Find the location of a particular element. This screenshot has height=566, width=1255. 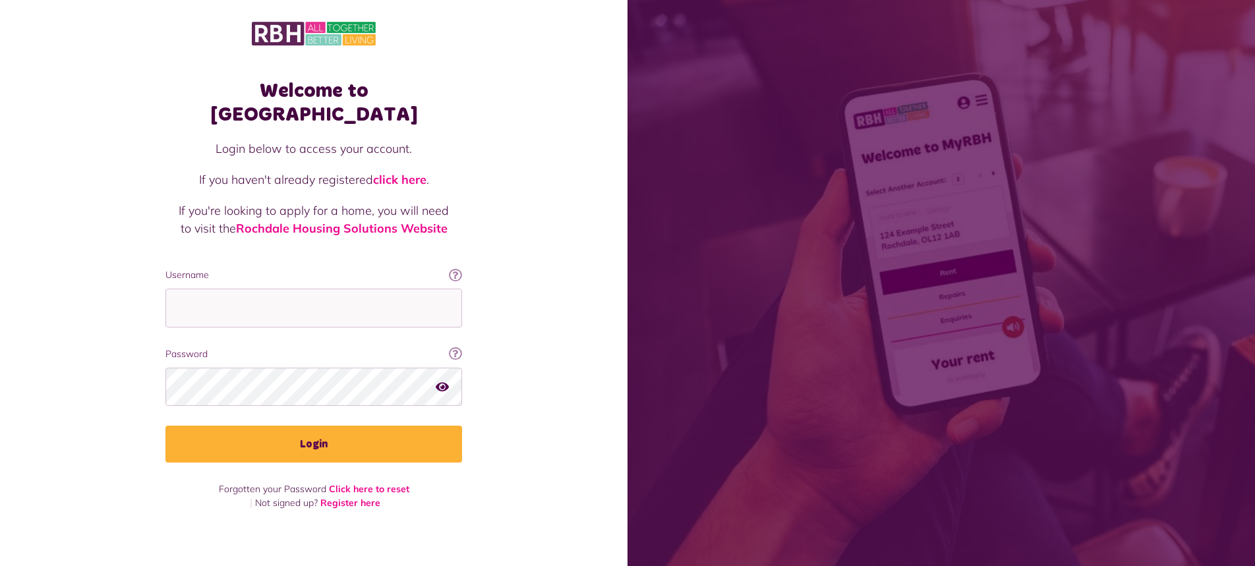

p: Login below to access your account. is located at coordinates (314, 148).